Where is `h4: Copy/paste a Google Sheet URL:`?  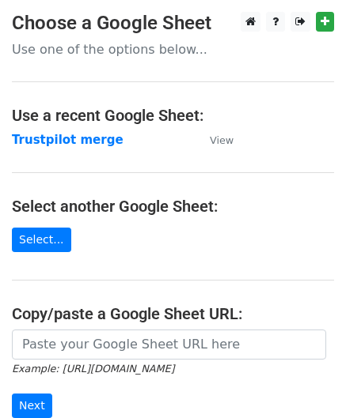 h4: Copy/paste a Google Sheet URL: is located at coordinates (172, 314).